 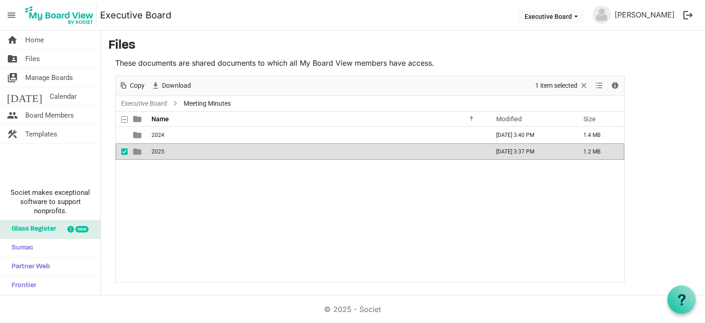 I want to click on h3: Files, so click(x=403, y=46).